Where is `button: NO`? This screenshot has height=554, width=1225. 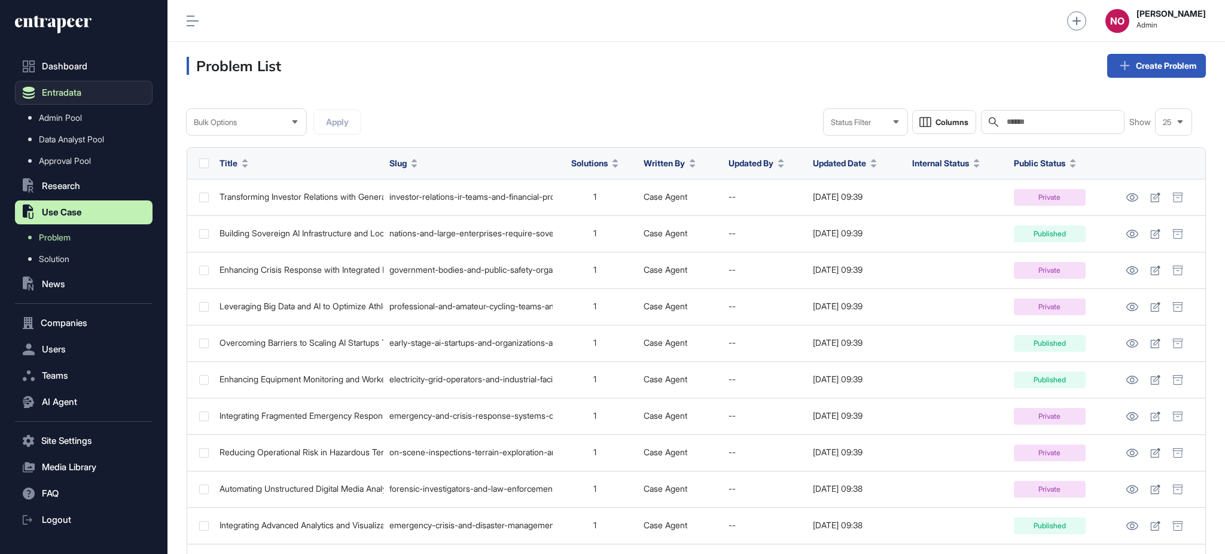 button: NO is located at coordinates (1118, 21).